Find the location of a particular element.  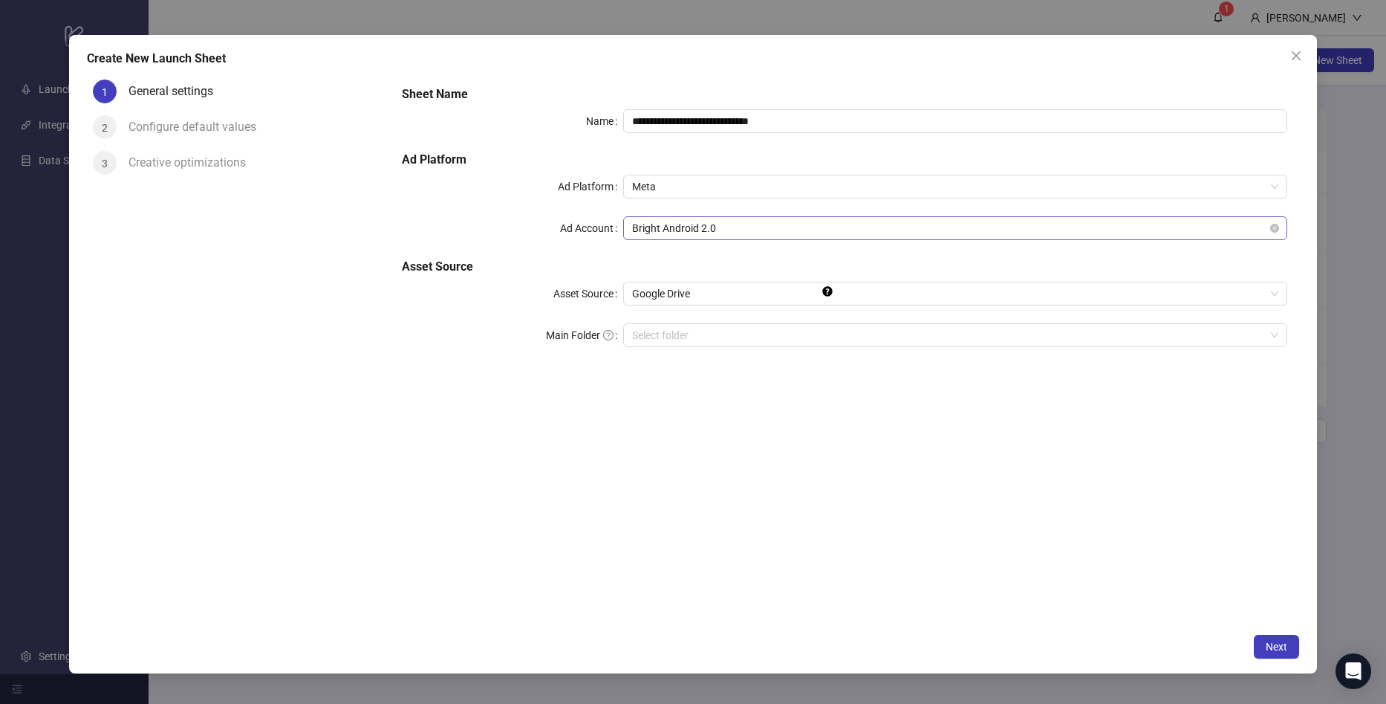

input: Name is located at coordinates (955, 121).